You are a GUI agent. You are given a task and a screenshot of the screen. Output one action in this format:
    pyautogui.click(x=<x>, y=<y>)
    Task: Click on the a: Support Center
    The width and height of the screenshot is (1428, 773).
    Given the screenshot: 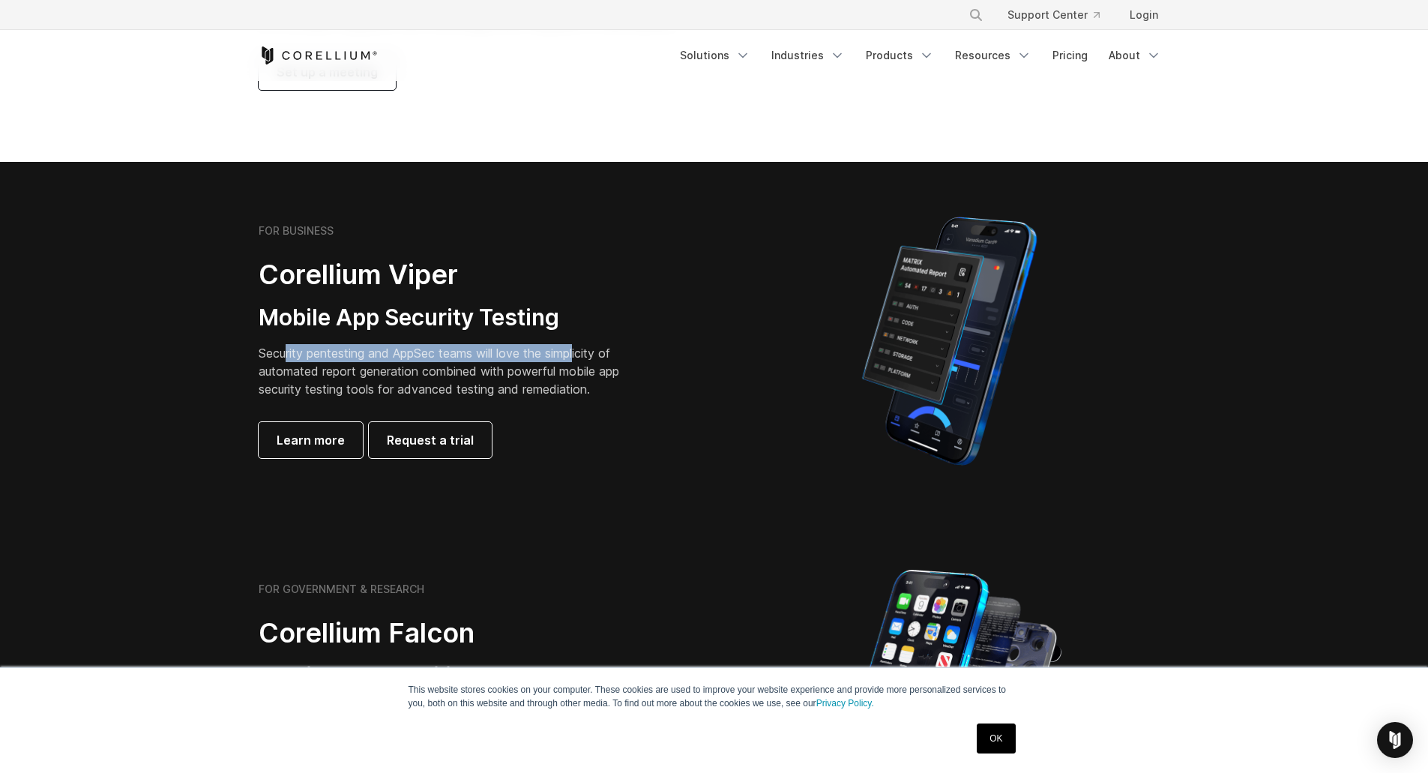 What is the action you would take?
    pyautogui.click(x=1053, y=15)
    